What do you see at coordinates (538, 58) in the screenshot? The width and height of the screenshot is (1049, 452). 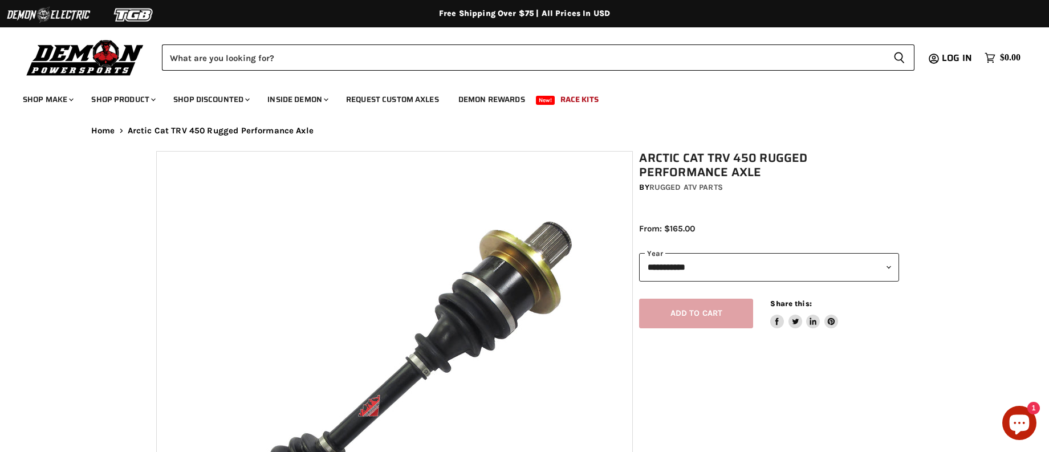 I see `form: Product` at bounding box center [538, 58].